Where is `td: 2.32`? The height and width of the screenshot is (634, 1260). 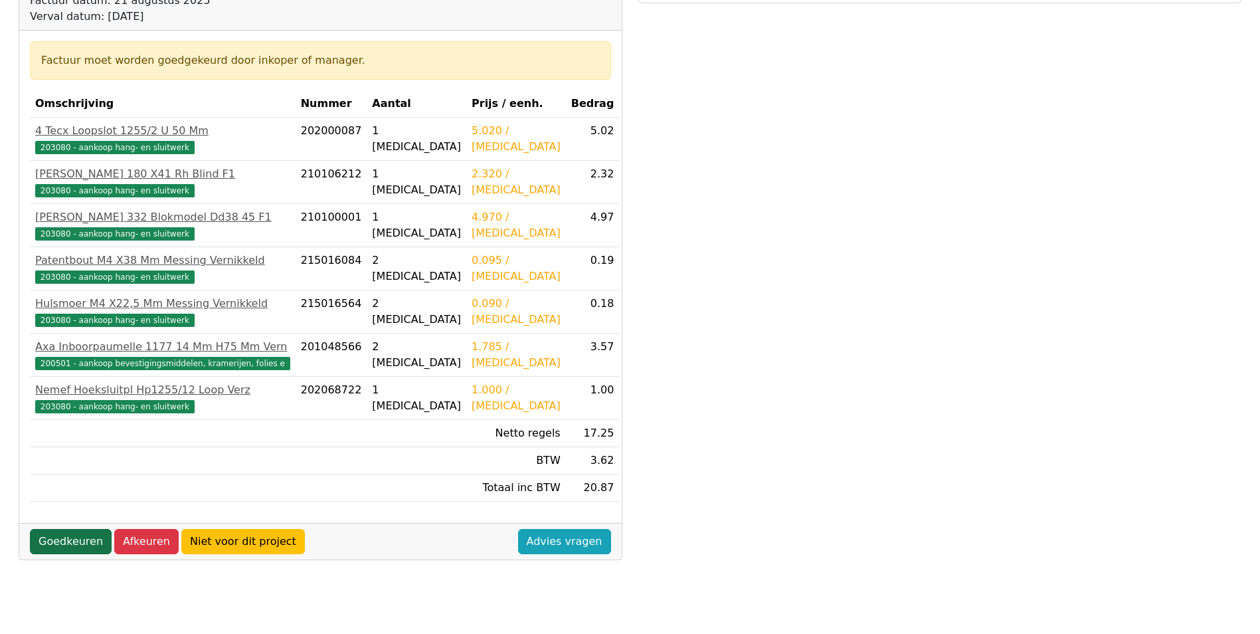 td: 2.32 is located at coordinates (592, 182).